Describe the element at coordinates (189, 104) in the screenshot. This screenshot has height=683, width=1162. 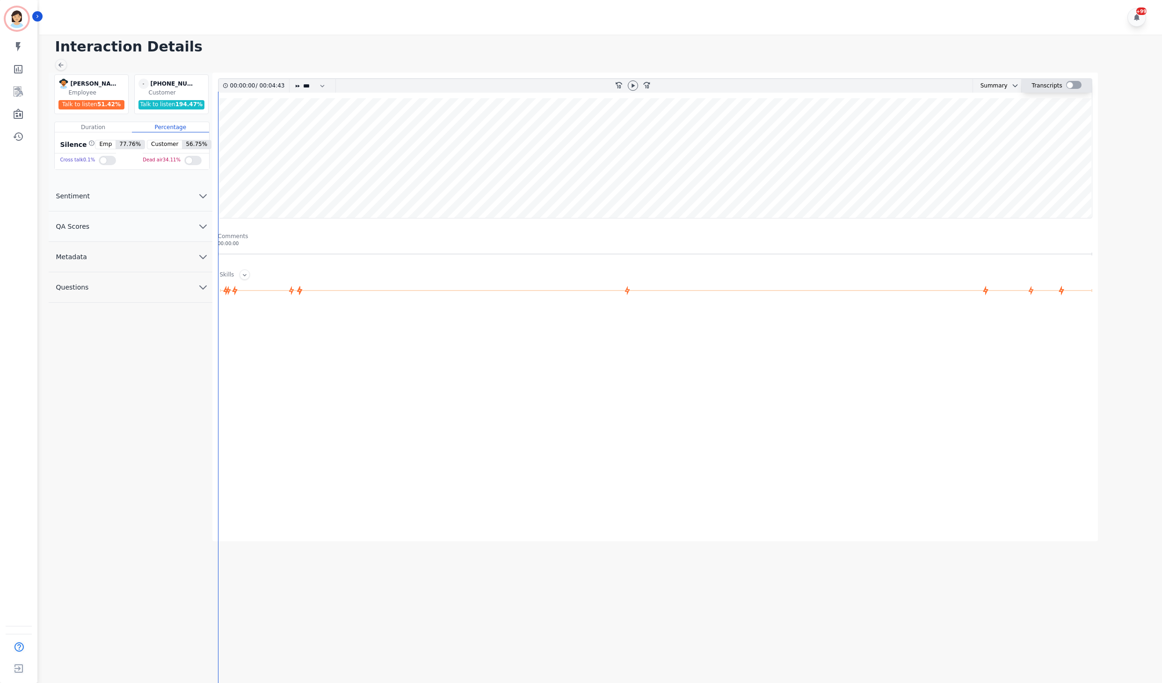
I see `span: 194.47 %` at that location.